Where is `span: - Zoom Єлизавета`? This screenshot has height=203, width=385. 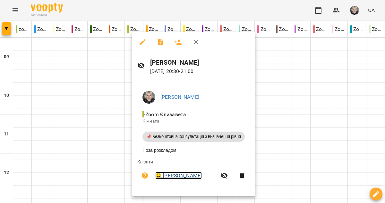
span: - Zoom Єлизавета is located at coordinates (165, 114).